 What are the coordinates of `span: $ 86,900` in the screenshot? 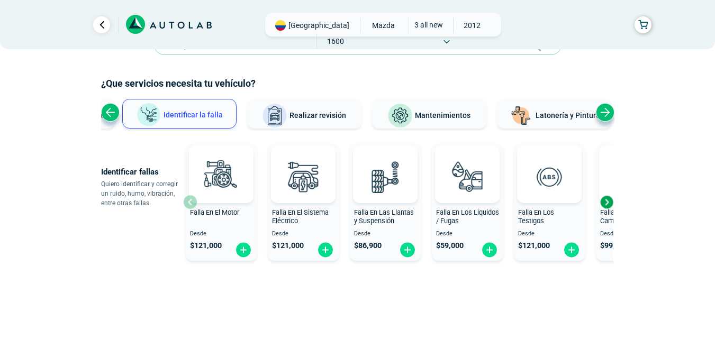 It's located at (368, 246).